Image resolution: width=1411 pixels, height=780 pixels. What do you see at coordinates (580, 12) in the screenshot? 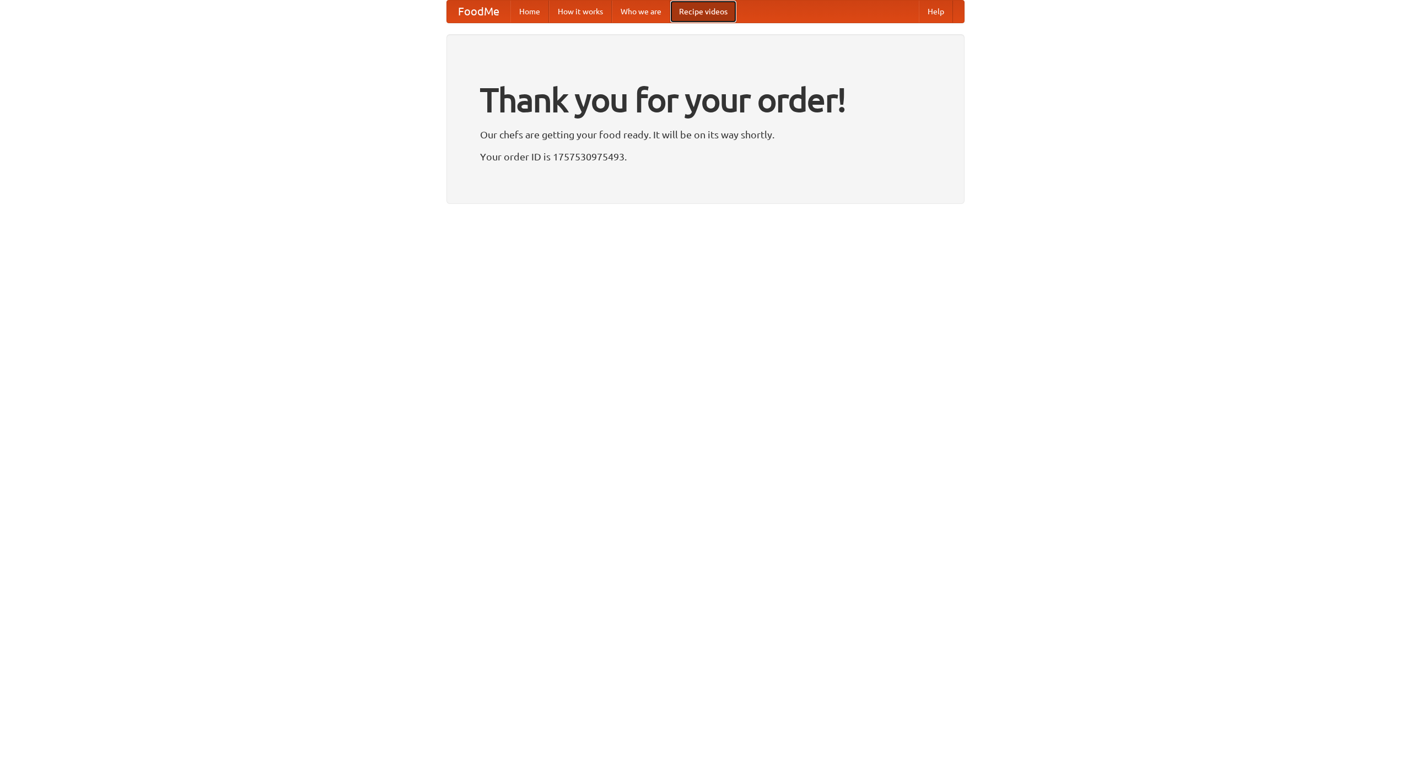
I see `a: How it works` at bounding box center [580, 12].